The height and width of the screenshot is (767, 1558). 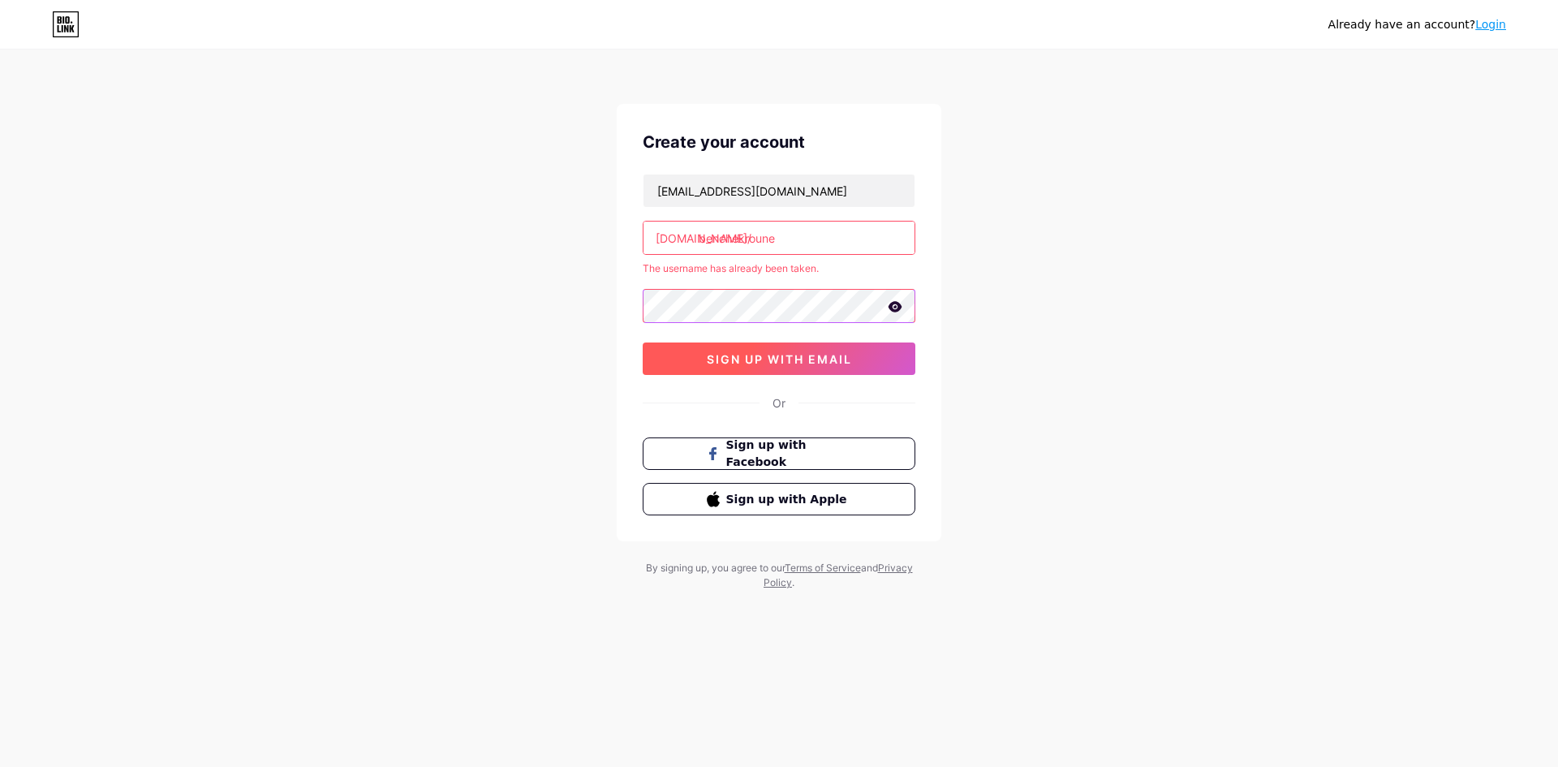 What do you see at coordinates (779, 454) in the screenshot?
I see `a: Sign up with Facebook` at bounding box center [779, 454].